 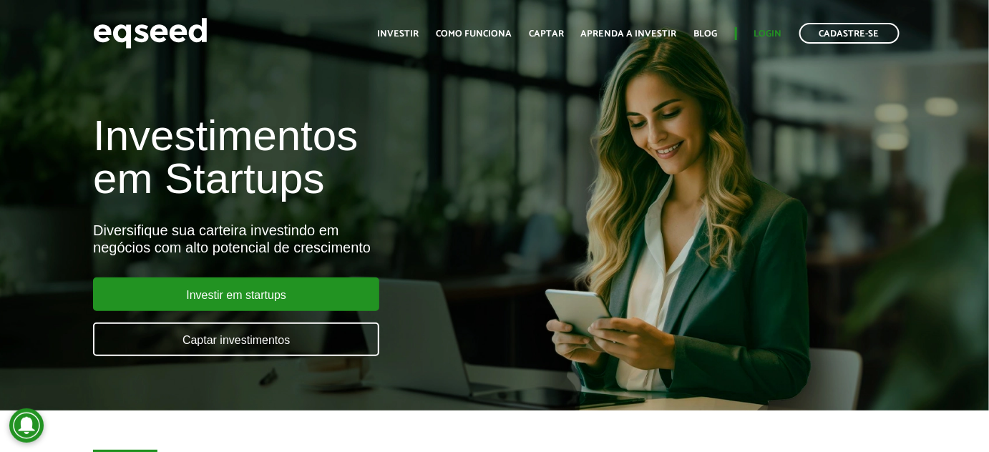 I want to click on a: Investir, so click(x=398, y=34).